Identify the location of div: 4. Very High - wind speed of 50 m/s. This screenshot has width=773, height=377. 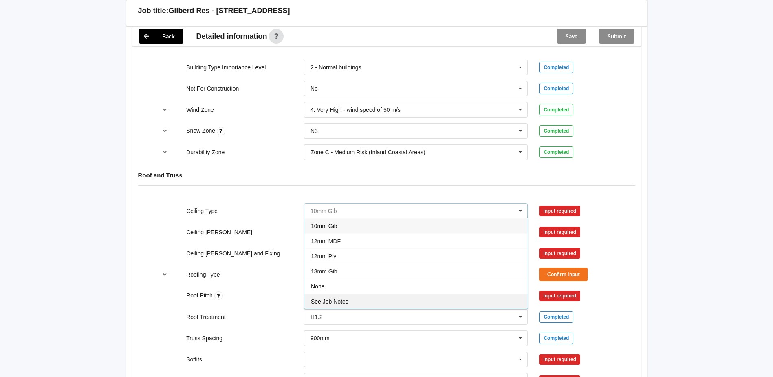
(355, 110).